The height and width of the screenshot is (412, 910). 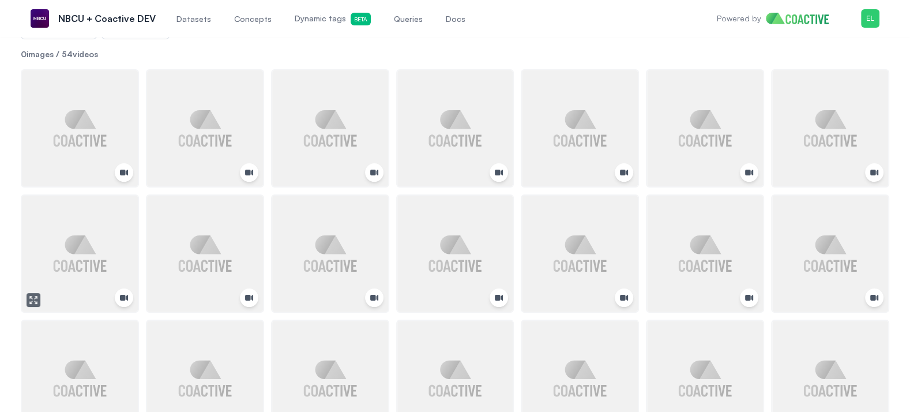 I want to click on img: https://app.coactive.ai/assets/ui/images/coactive/updated_super_bowl_commercials_1743615466161/16..., so click(x=80, y=128).